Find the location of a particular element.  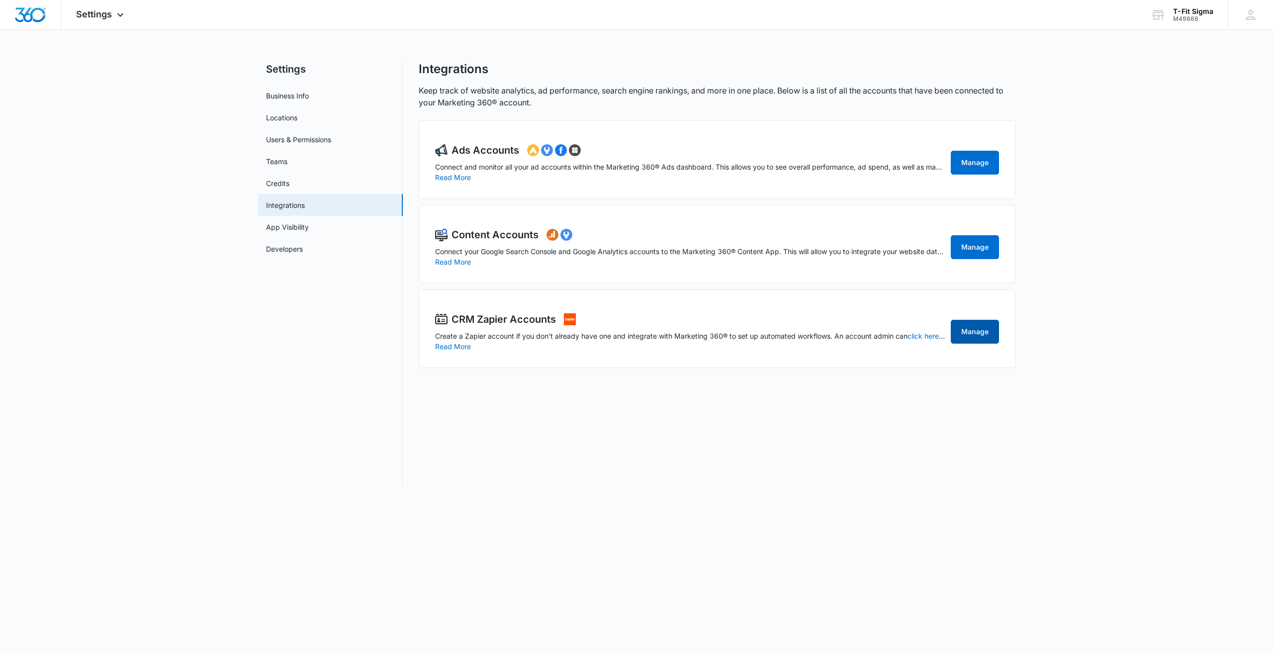

p: Create a Zapier account if you don’t already have one and integrate with Marketing 360® to set up... is located at coordinates (690, 336).